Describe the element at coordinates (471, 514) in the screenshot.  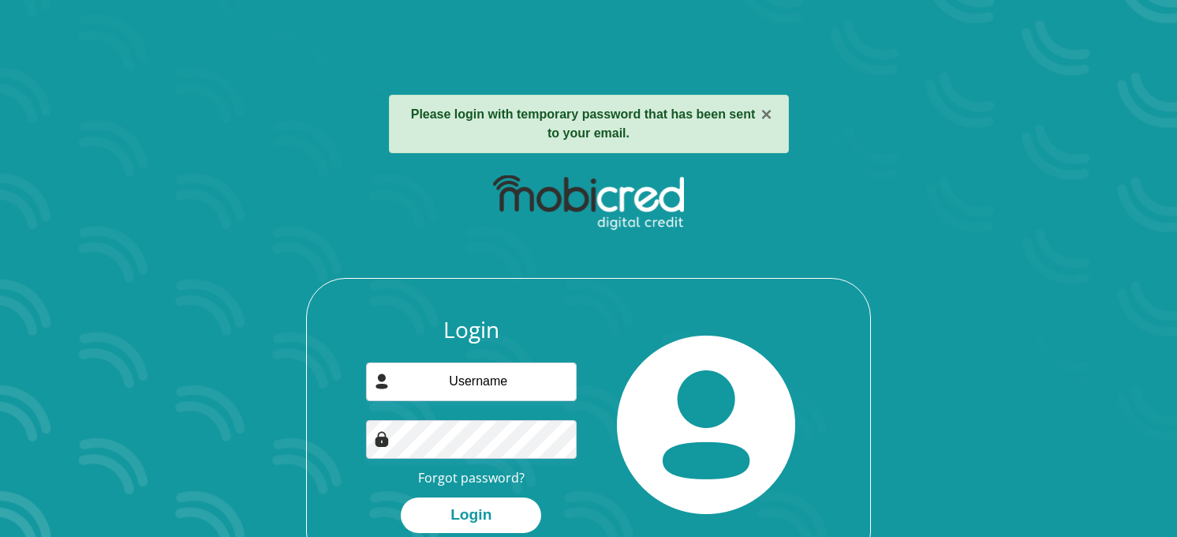
I see `button: Login` at that location.